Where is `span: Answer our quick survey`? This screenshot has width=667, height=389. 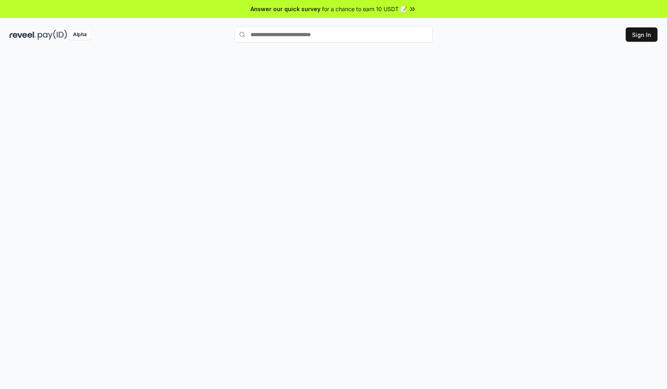
span: Answer our quick survey is located at coordinates (285, 9).